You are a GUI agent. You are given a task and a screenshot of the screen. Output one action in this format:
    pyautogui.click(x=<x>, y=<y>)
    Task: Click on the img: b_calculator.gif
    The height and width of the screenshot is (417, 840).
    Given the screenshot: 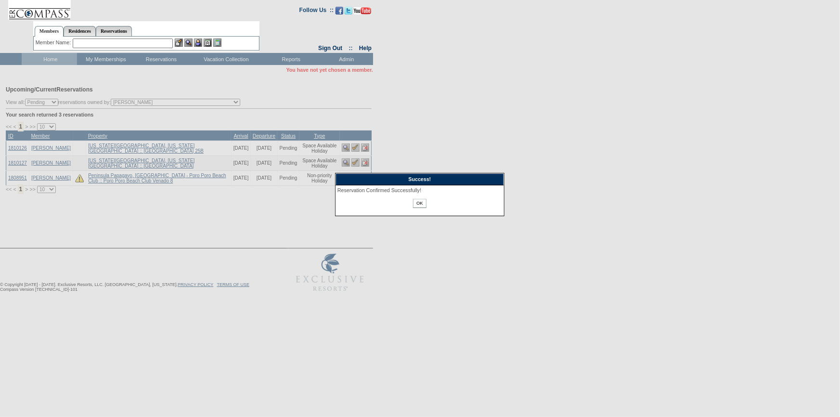 What is the action you would take?
    pyautogui.click(x=217, y=42)
    